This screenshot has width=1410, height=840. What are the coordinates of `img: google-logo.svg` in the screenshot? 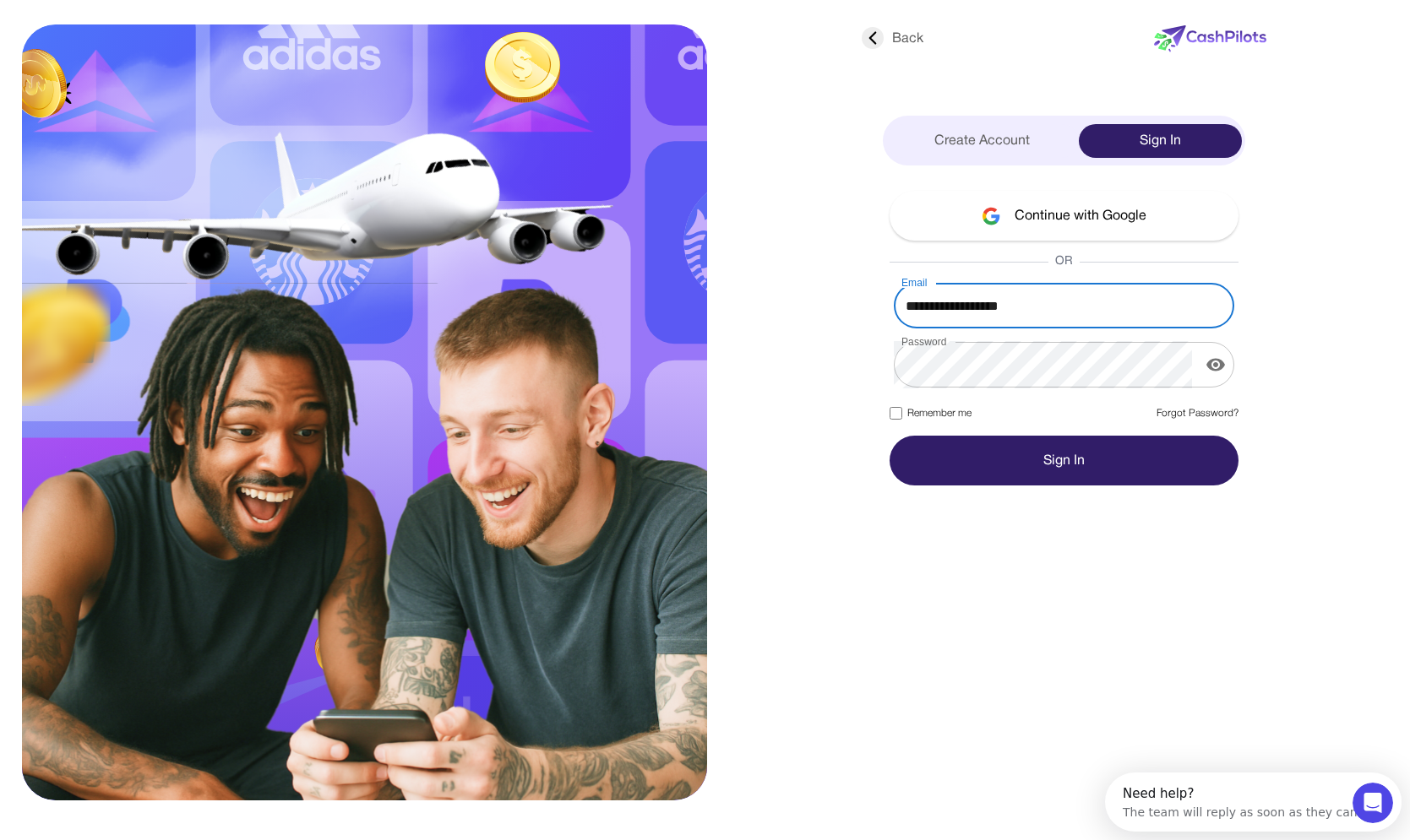 It's located at (991, 216).